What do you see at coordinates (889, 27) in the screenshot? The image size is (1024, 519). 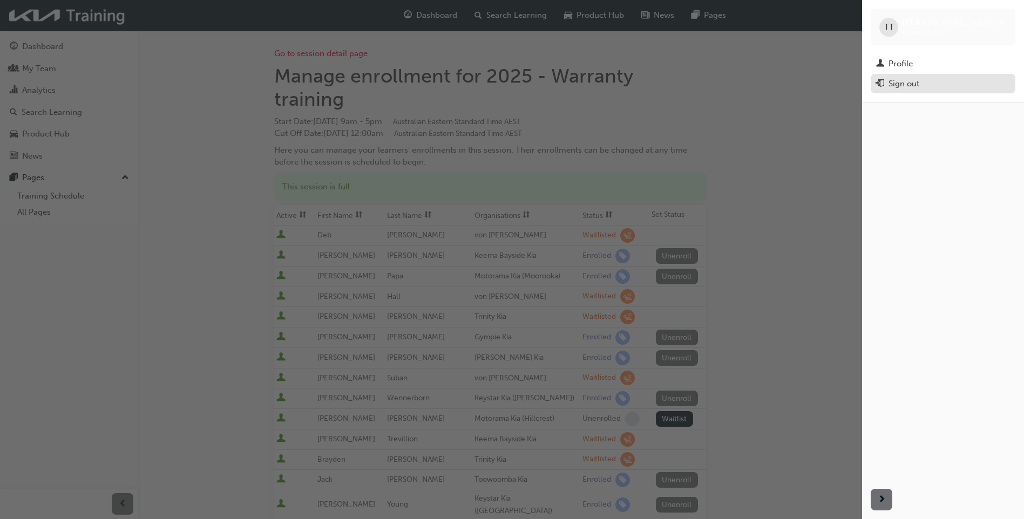 I see `span: TT` at bounding box center [889, 27].